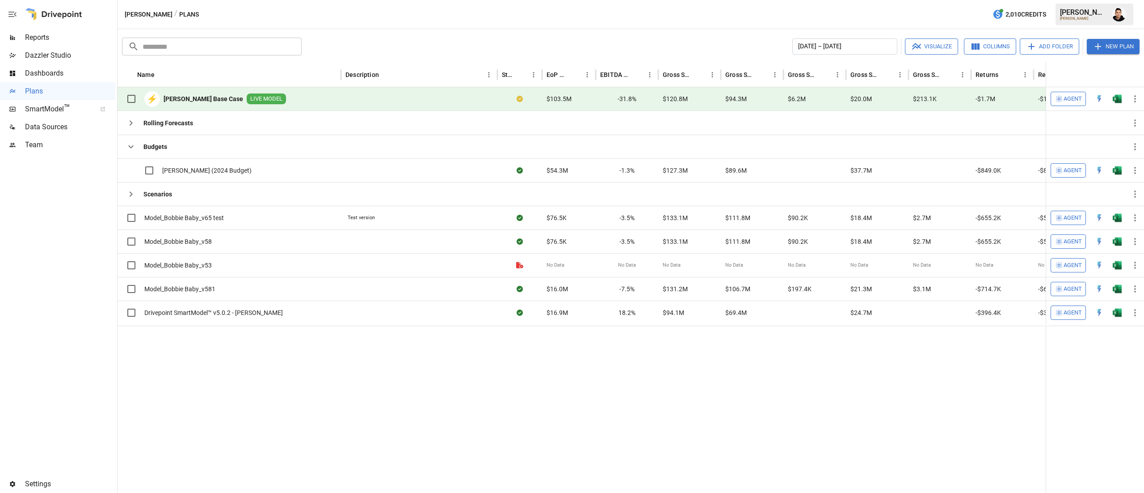 Image resolution: width=1144 pixels, height=493 pixels. I want to click on img: Francisco Sanchez, so click(1119, 14).